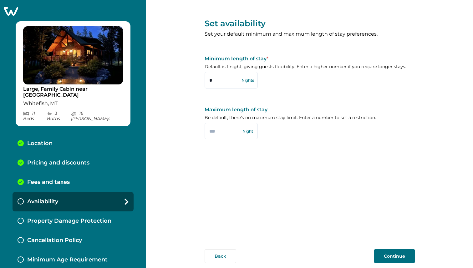  What do you see at coordinates (73, 103) in the screenshot?
I see `p: Whitefish, MT` at bounding box center [73, 103].